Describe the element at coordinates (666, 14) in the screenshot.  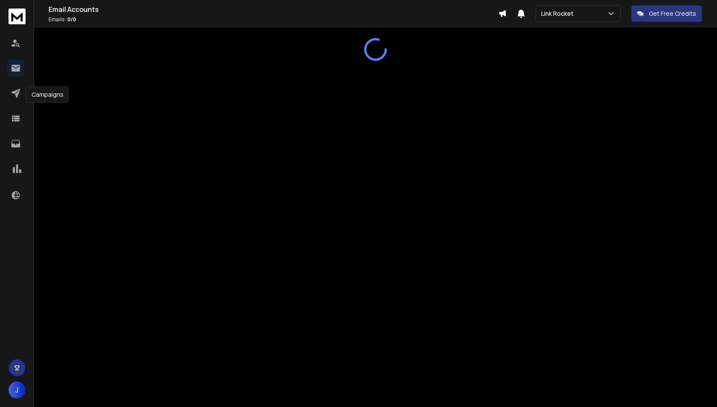
I see `button: Get Free Credits` at that location.